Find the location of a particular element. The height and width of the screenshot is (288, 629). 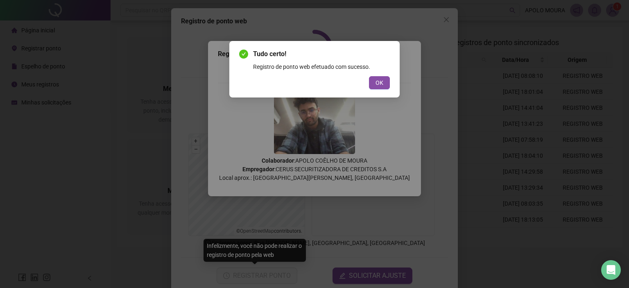

button: OK is located at coordinates (379, 83).